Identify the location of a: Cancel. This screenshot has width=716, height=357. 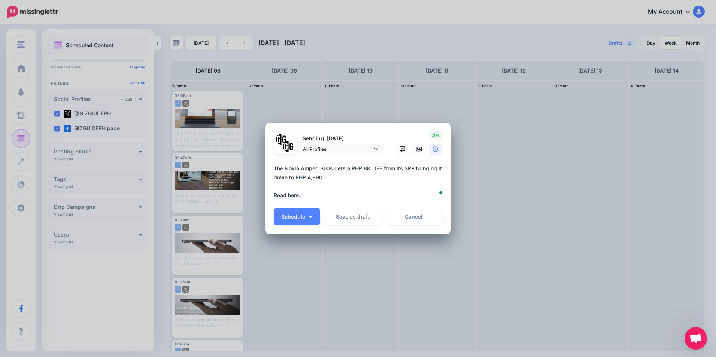
(413, 217).